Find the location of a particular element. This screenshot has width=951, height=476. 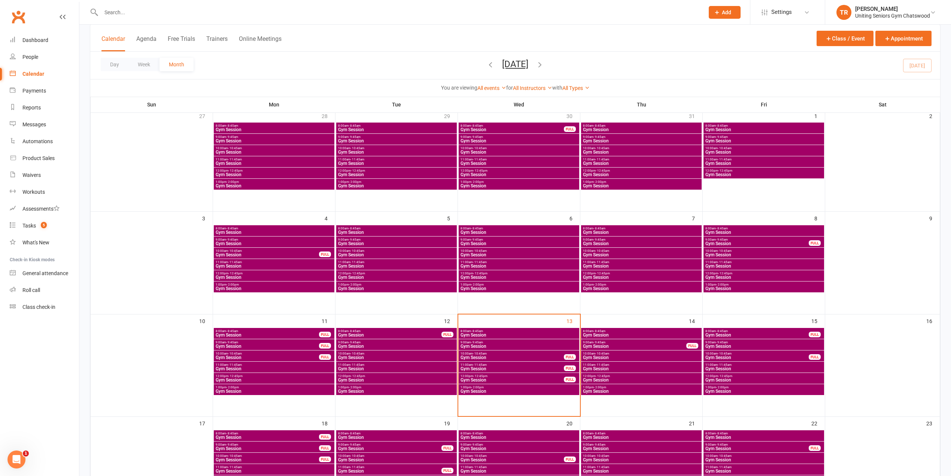

strong: with is located at coordinates (557, 88).